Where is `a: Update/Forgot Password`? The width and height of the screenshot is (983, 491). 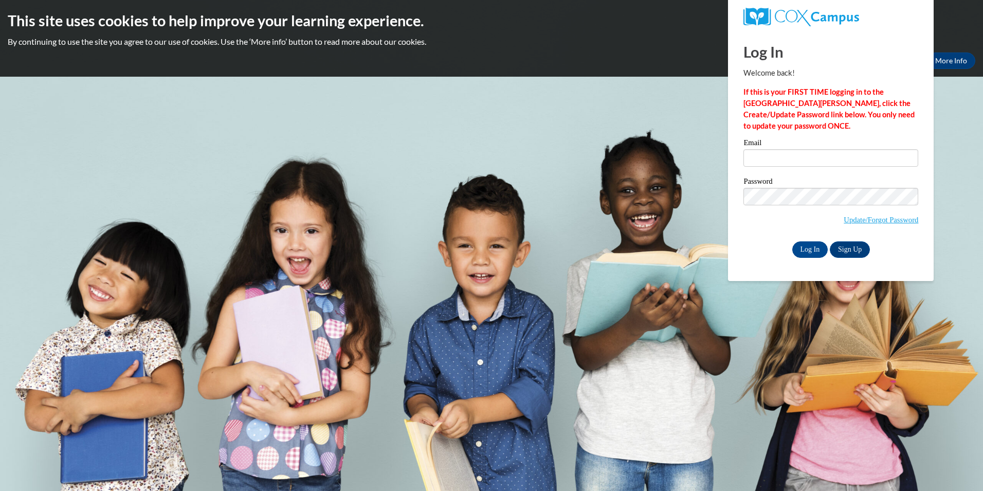
a: Update/Forgot Password is located at coordinates (881, 220).